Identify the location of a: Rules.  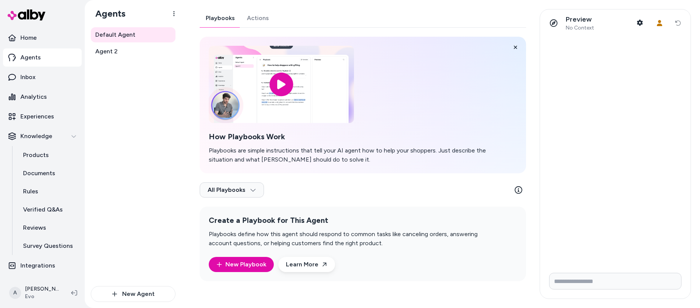
(48, 191).